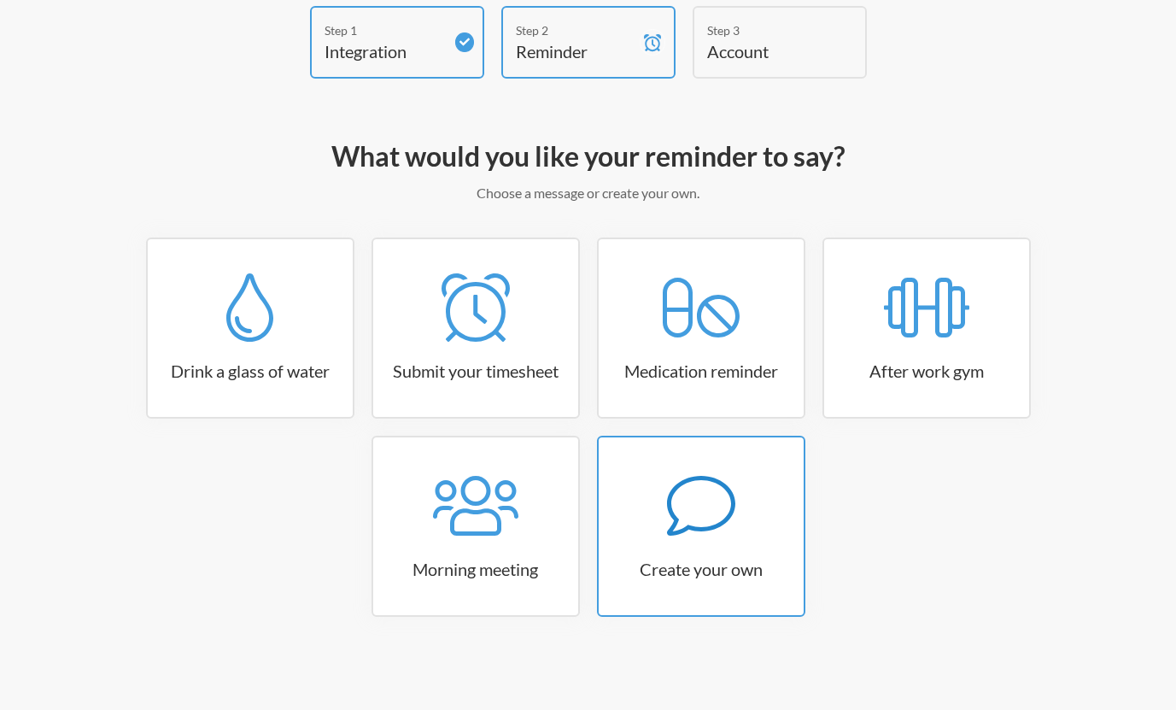  What do you see at coordinates (476, 371) in the screenshot?
I see `h3: Submit your timesheet` at bounding box center [476, 371].